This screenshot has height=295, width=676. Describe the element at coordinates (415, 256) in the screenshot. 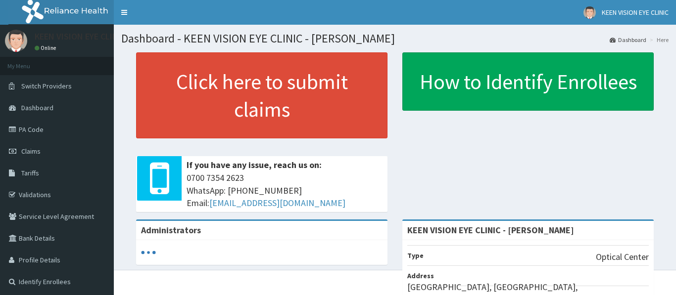

I see `b: Type` at that location.